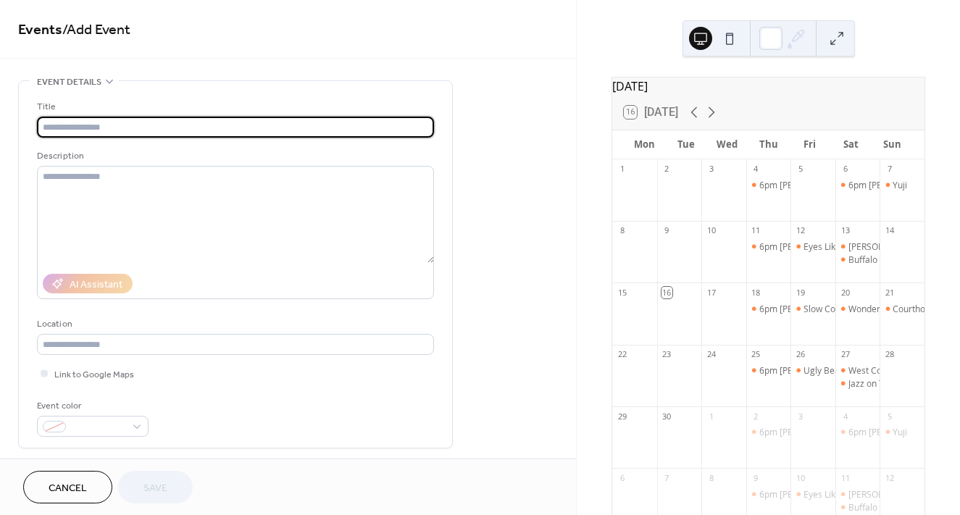 This screenshot has height=515, width=960. Describe the element at coordinates (845, 230) in the screenshot. I see `div: 13` at that location.